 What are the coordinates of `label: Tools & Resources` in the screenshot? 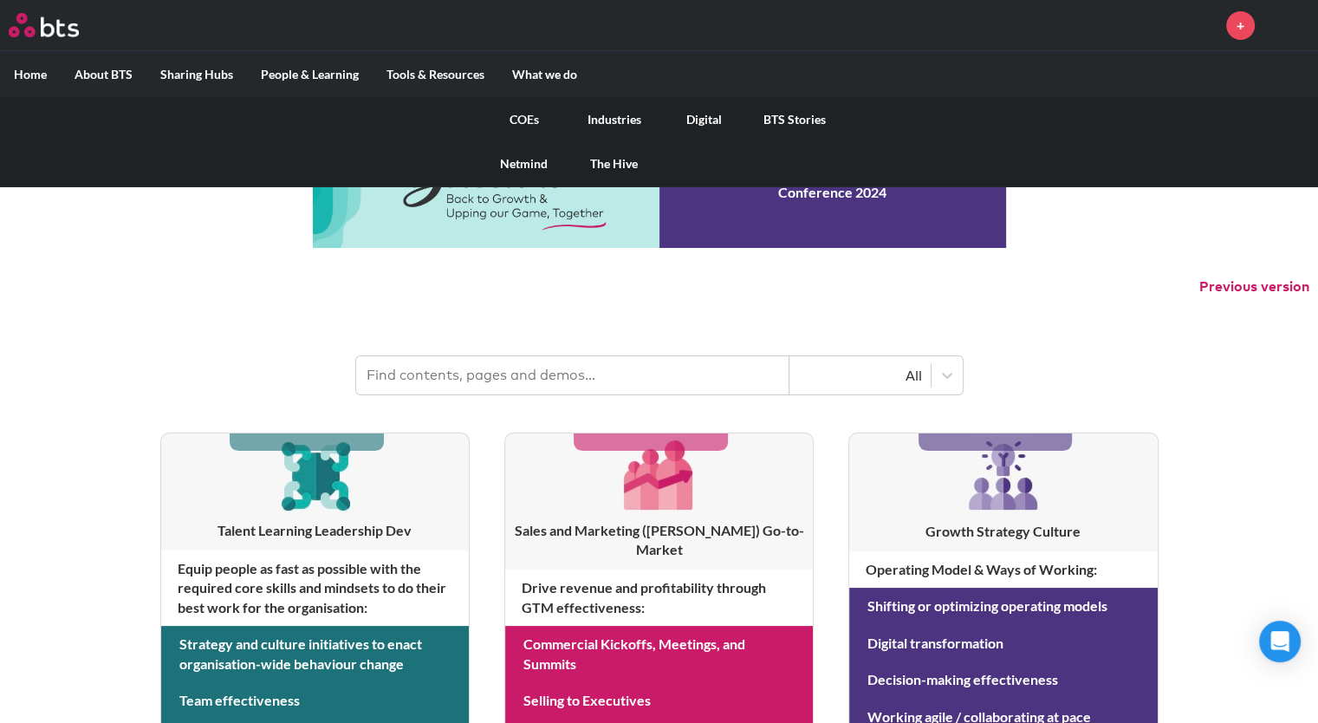 It's located at (435, 75).